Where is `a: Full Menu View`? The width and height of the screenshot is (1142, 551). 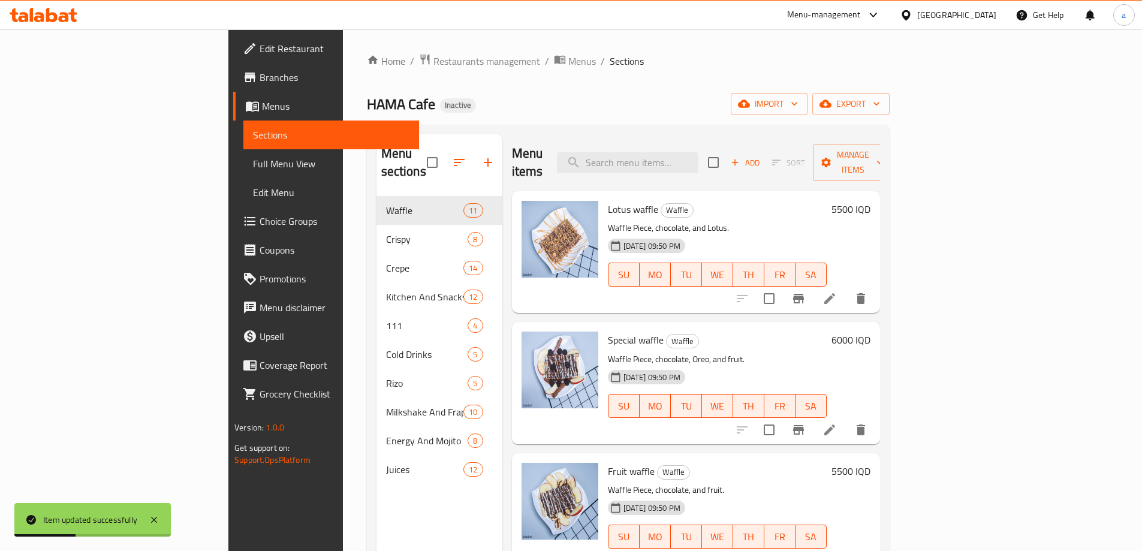
a: Full Menu View is located at coordinates (331, 164).